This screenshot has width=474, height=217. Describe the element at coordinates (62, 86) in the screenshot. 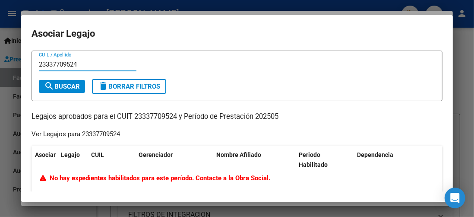

I see `button: Buscar` at that location.